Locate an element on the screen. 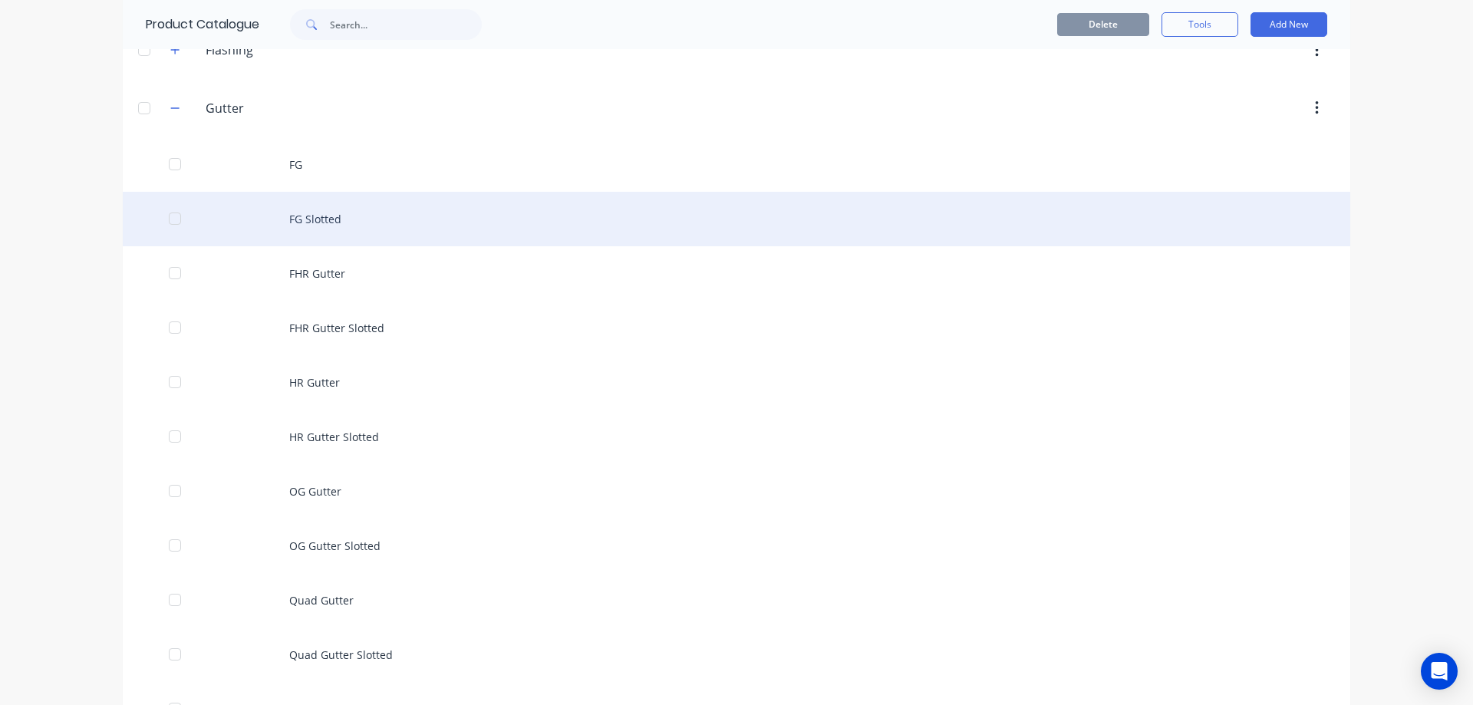  div: OG Gutter Slotted is located at coordinates (737, 546).